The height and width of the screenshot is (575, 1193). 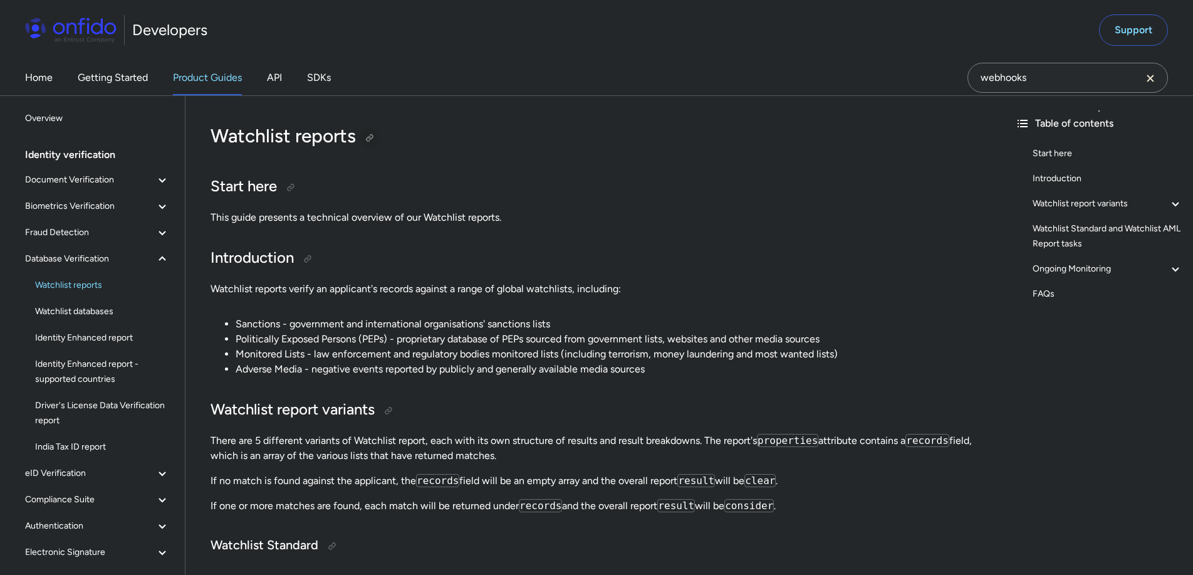 I want to click on code: clear, so click(x=760, y=480).